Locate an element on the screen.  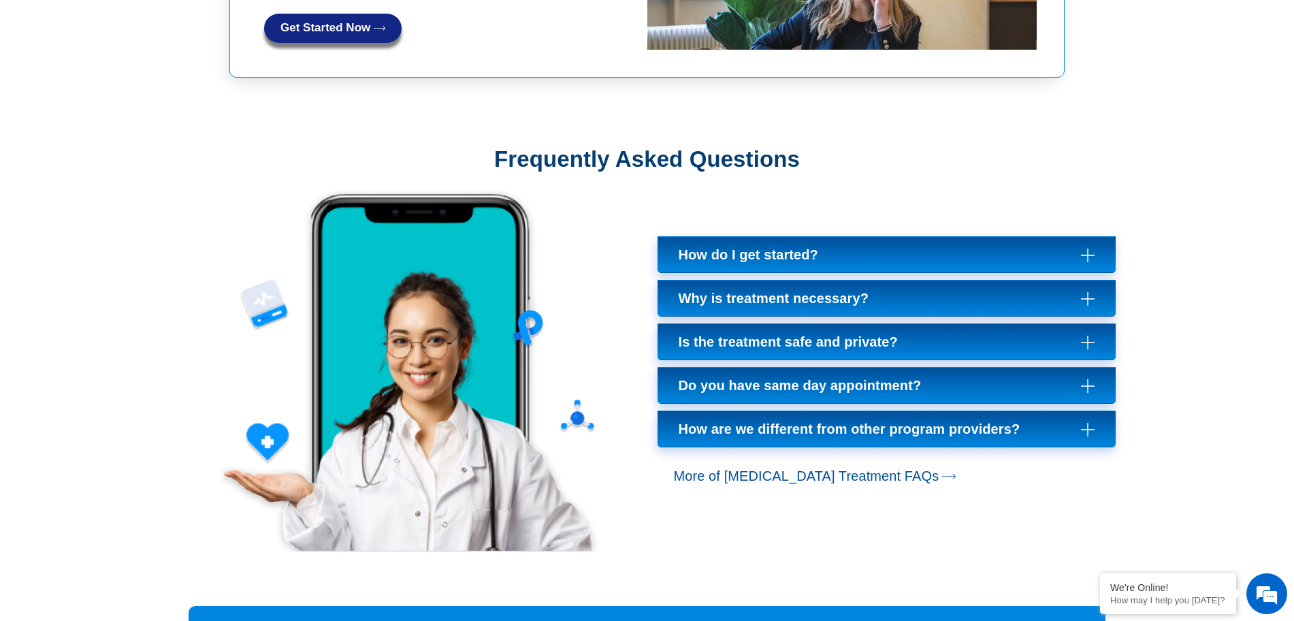
div: Click here to learn more about Top Suboxone Treatment questions is located at coordinates (887, 476).